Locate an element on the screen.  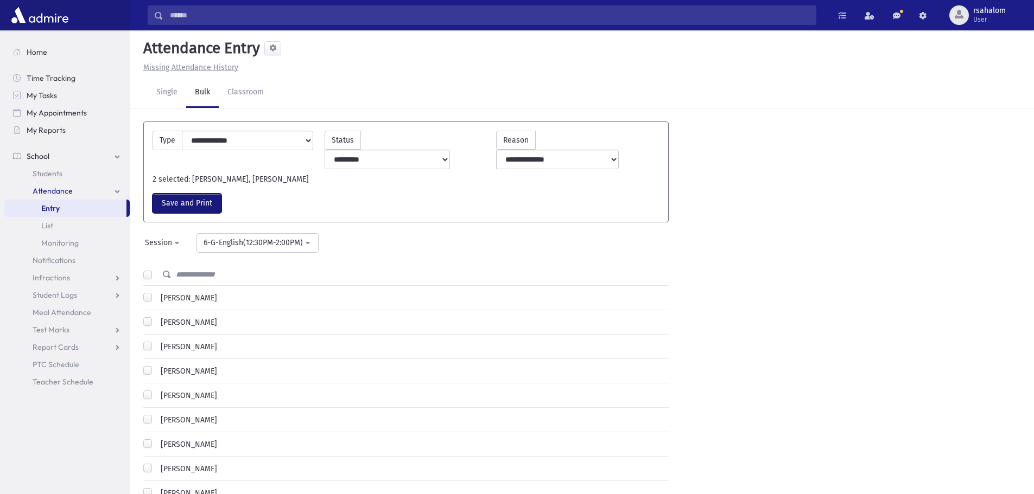
a: Infractions is located at coordinates (67, 278).